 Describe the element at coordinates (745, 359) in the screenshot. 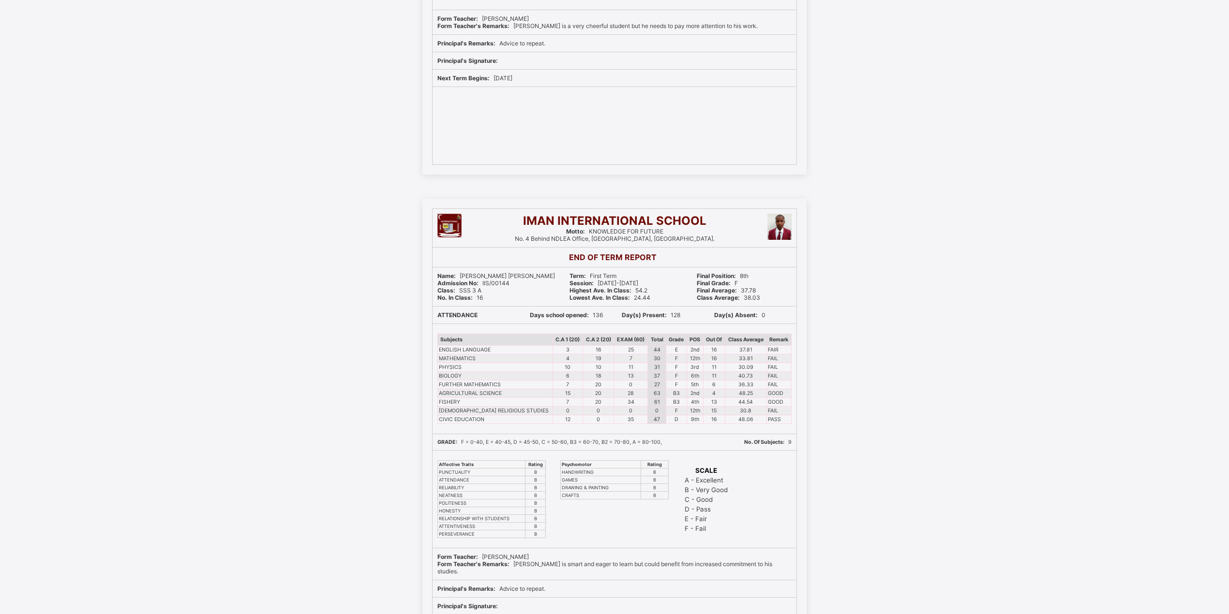

I see `td: 33.81` at that location.